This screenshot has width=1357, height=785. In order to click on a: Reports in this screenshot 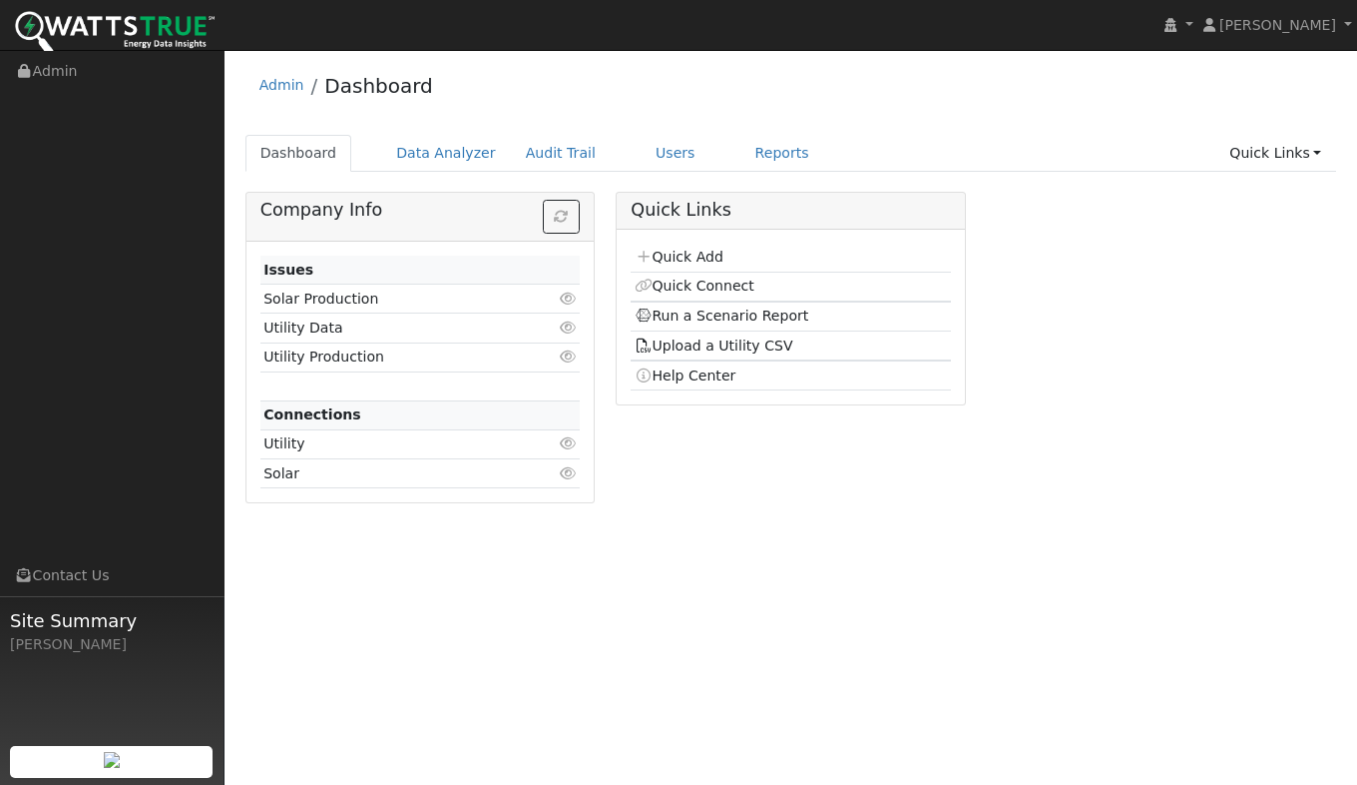, I will do `click(783, 153)`.